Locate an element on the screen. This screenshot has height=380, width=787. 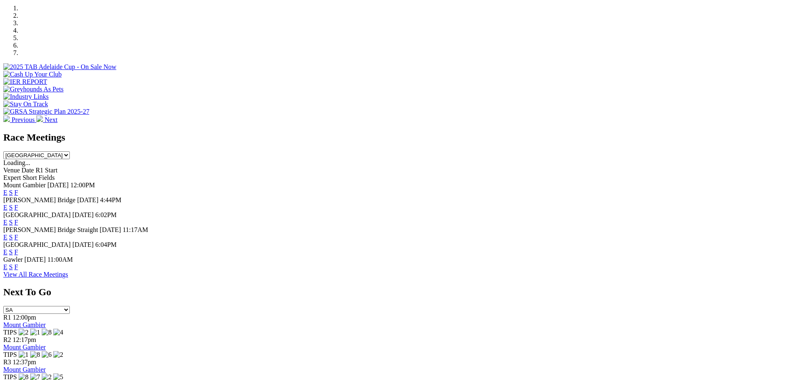
h2: Next To Go is located at coordinates (393, 292).